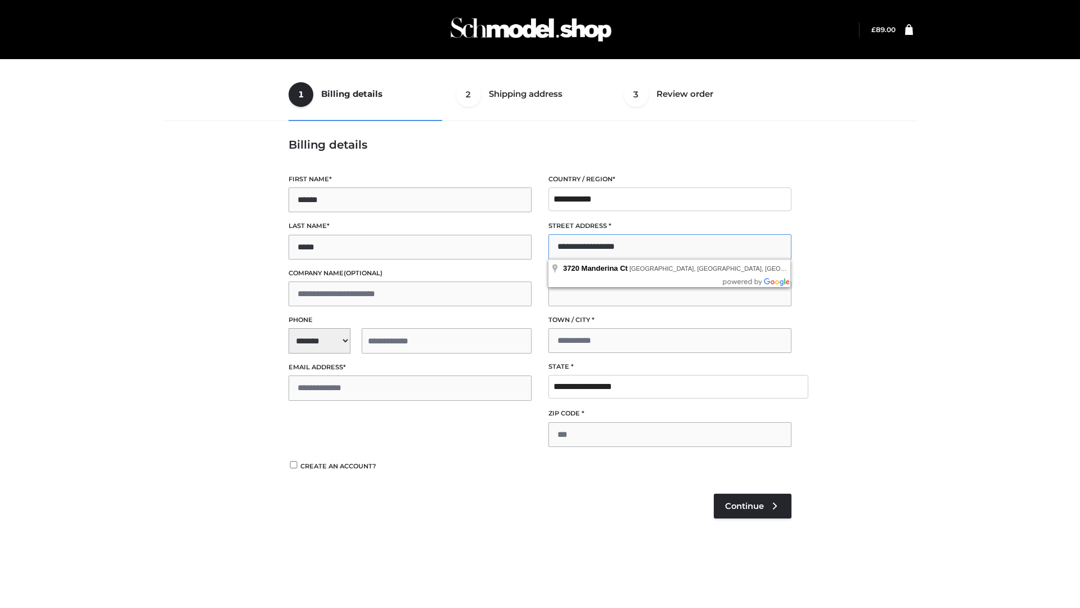 Image resolution: width=1080 pixels, height=608 pixels. I want to click on a: £89.00, so click(883, 29).